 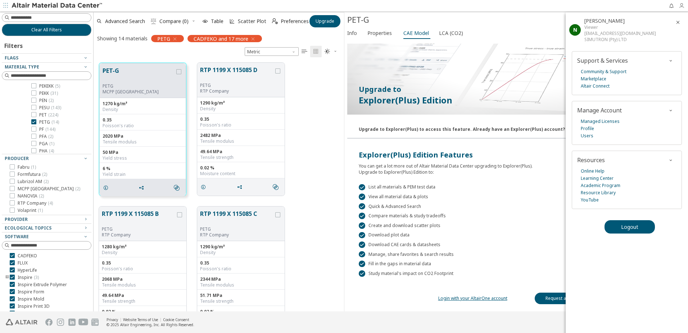 I want to click on button: Share, so click(x=143, y=188).